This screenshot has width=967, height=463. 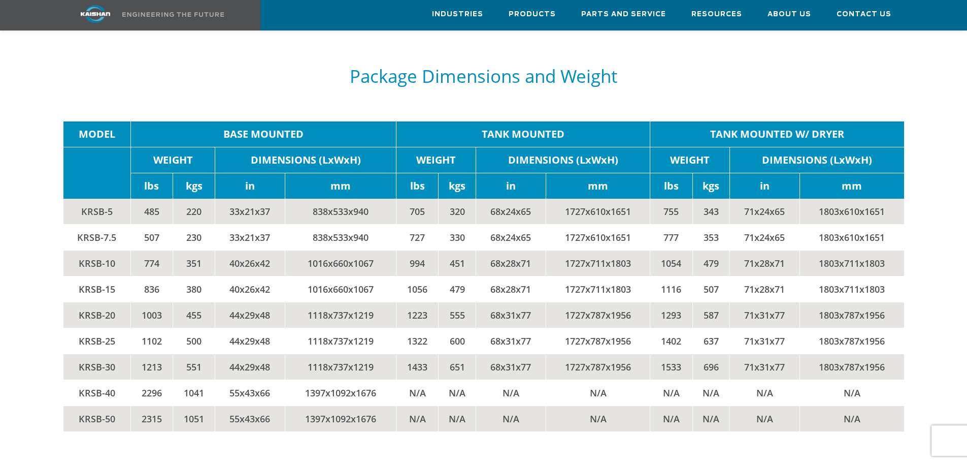 What do you see at coordinates (765, 237) in the screenshot?
I see `td: 71x24x65` at bounding box center [765, 237].